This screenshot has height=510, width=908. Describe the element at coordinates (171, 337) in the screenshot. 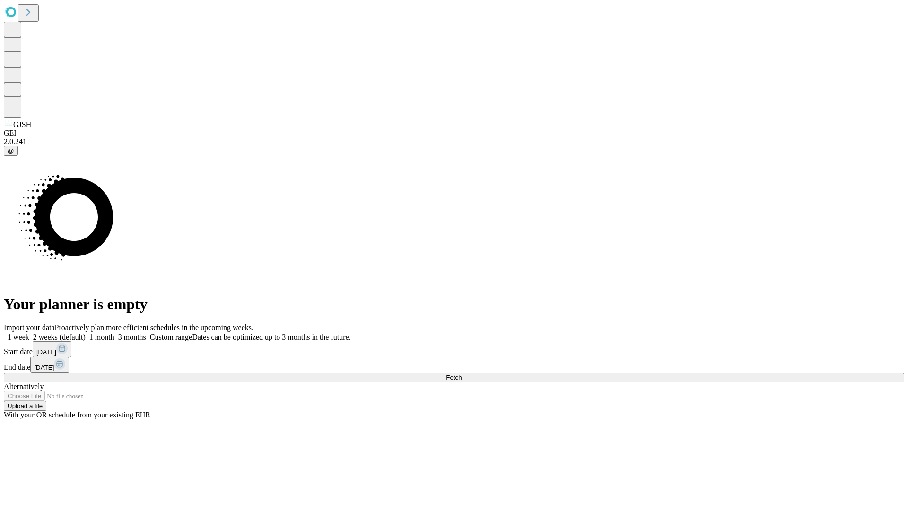

I see `span: Custom range` at that location.